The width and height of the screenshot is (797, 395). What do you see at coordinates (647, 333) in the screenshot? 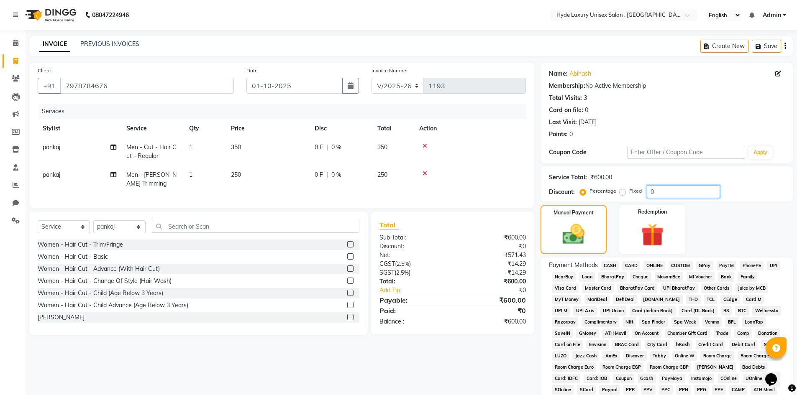
I see `span: On Account` at bounding box center [647, 333].